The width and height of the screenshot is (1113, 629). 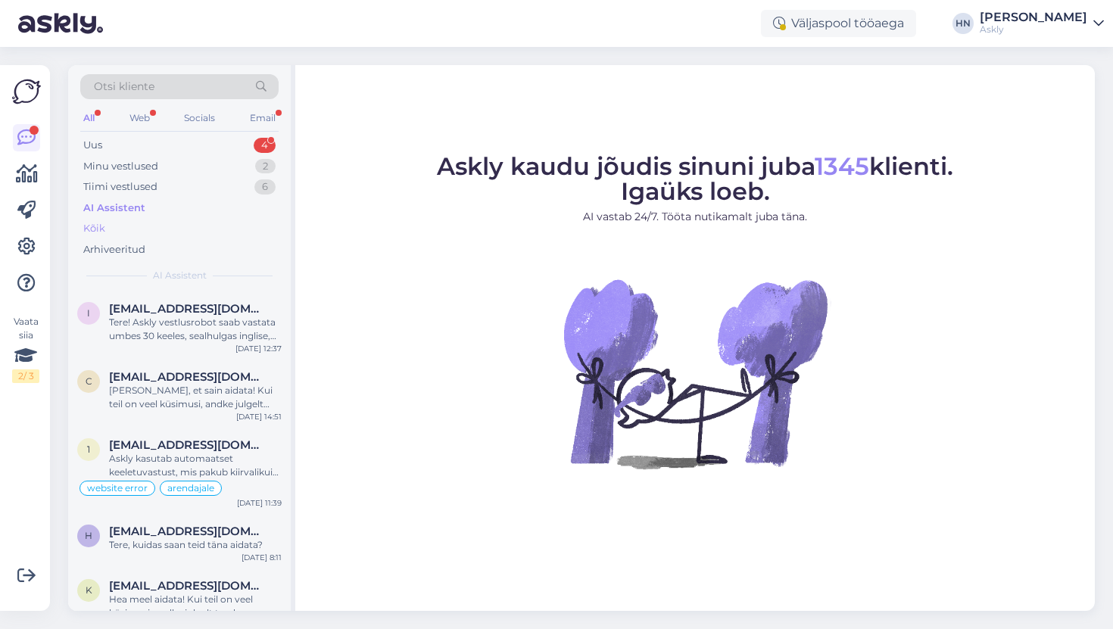 I want to click on span: carol.lauraa@gmail.com, so click(x=188, y=377).